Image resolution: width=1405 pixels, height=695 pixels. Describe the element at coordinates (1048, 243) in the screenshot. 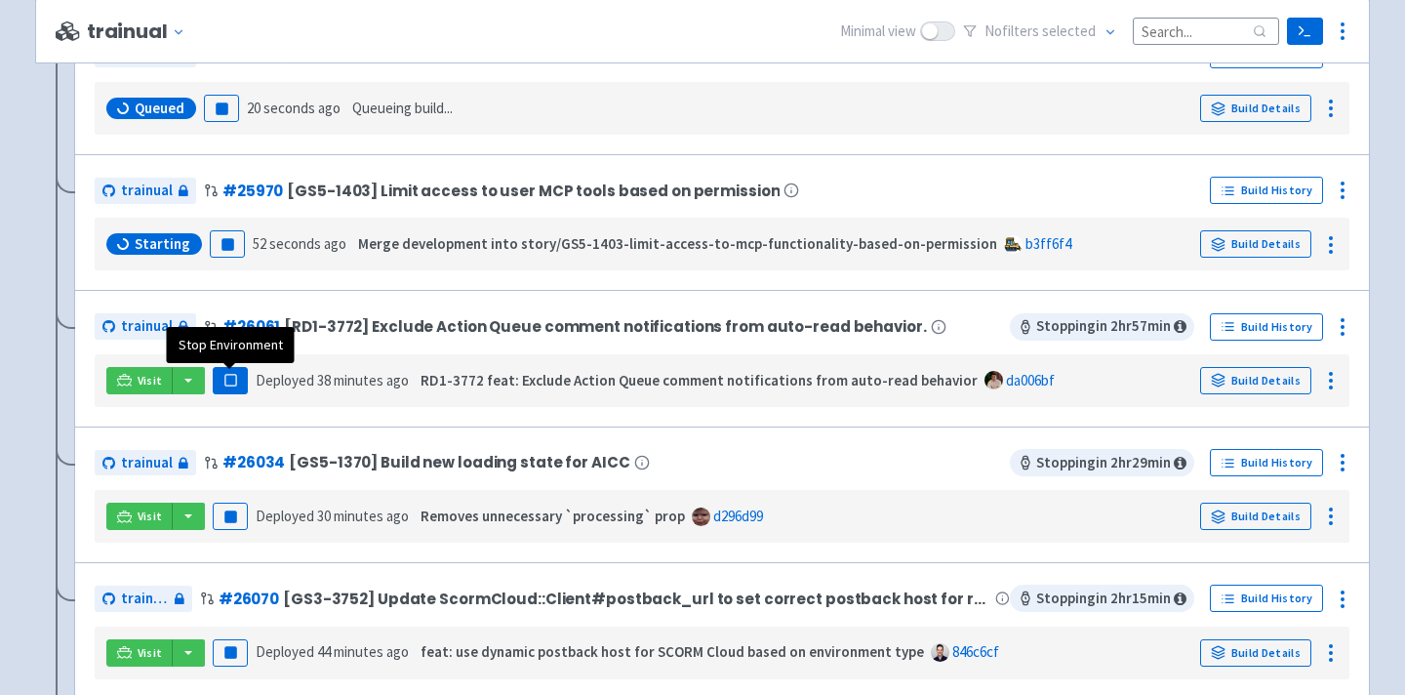

I see `a: b3ff6f4` at that location.